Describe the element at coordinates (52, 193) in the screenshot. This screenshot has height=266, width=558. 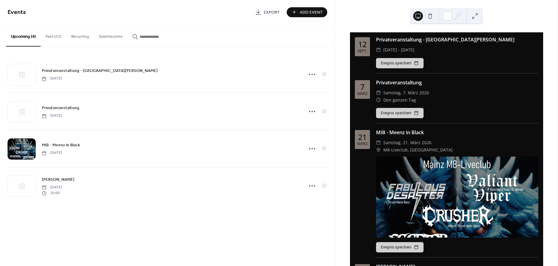
I see `span: 20:00` at that location.